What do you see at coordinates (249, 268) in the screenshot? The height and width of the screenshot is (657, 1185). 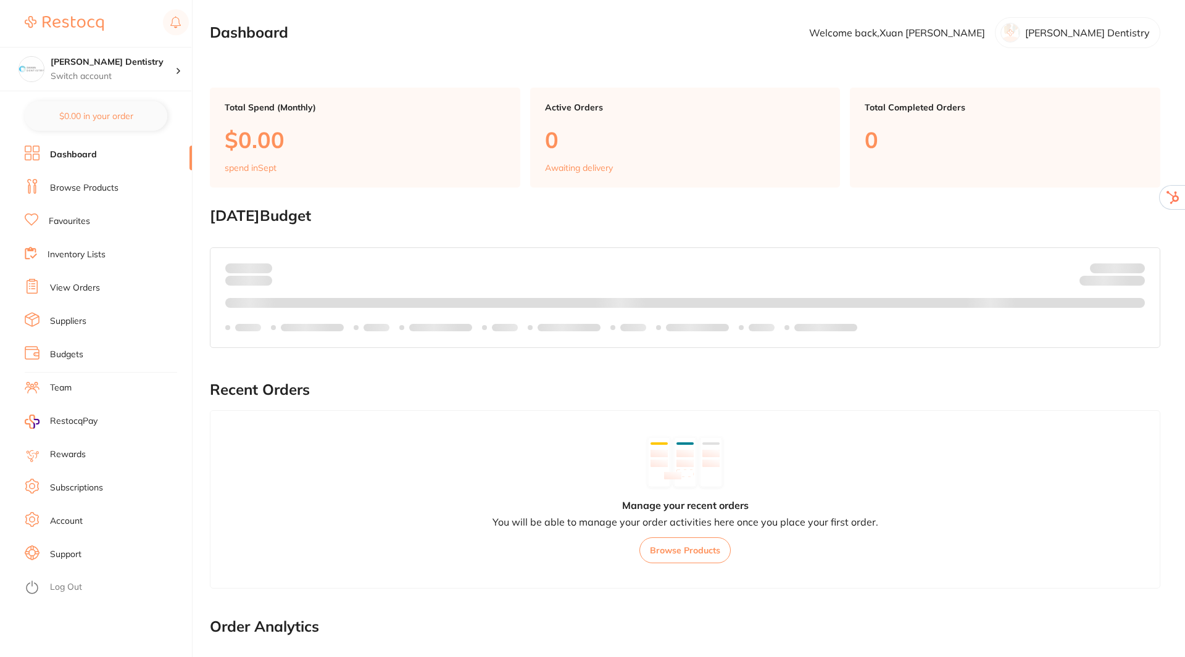 I see `p: Spent:` at bounding box center [249, 268].